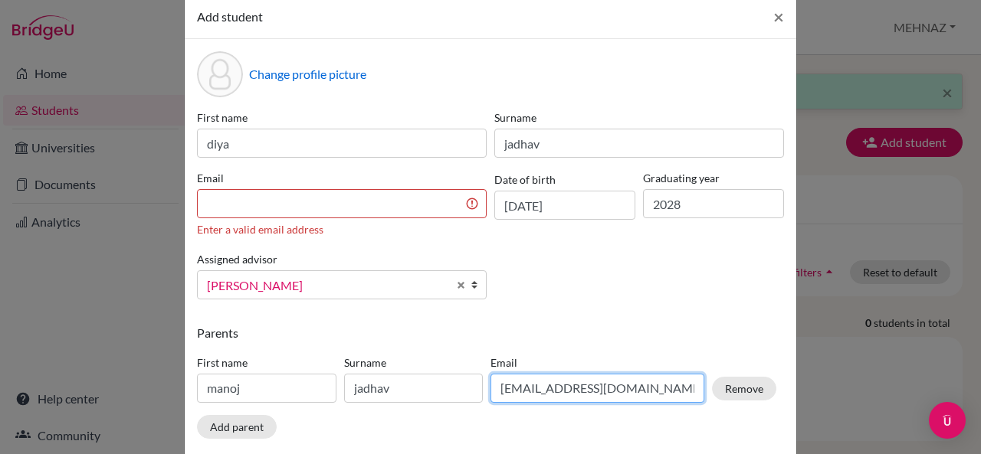 The width and height of the screenshot is (981, 454). What do you see at coordinates (744, 388) in the screenshot?
I see `button: Remove` at bounding box center [744, 388].